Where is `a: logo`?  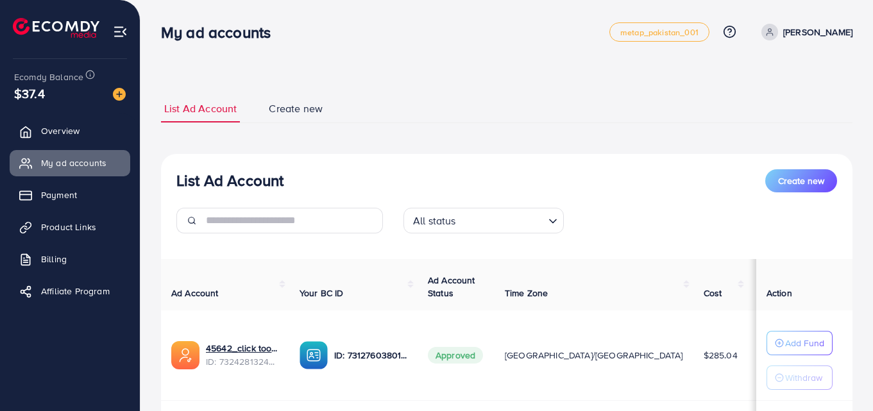
a: logo is located at coordinates (56, 28).